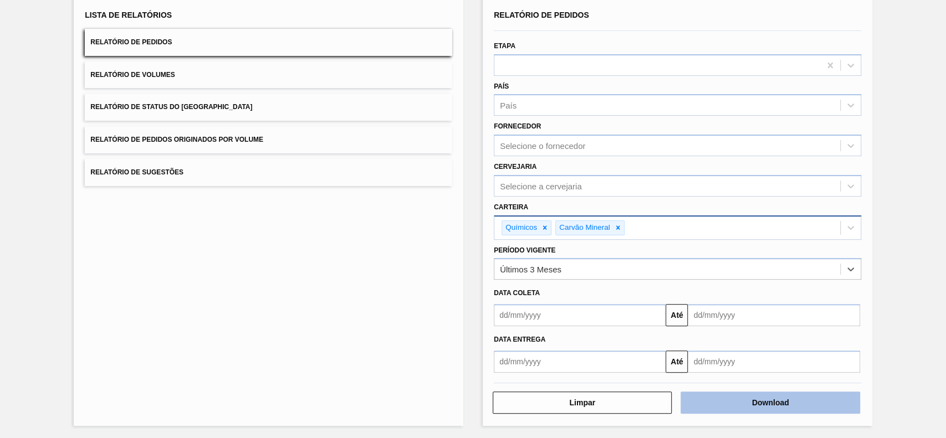 This screenshot has height=438, width=946. I want to click on div: País, so click(508, 105).